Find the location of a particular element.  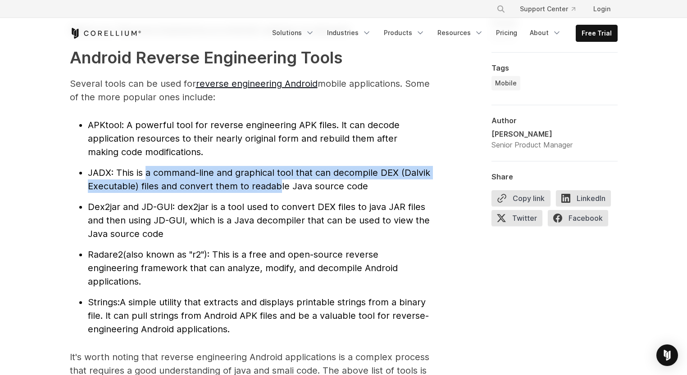

a: Login is located at coordinates (601, 9).